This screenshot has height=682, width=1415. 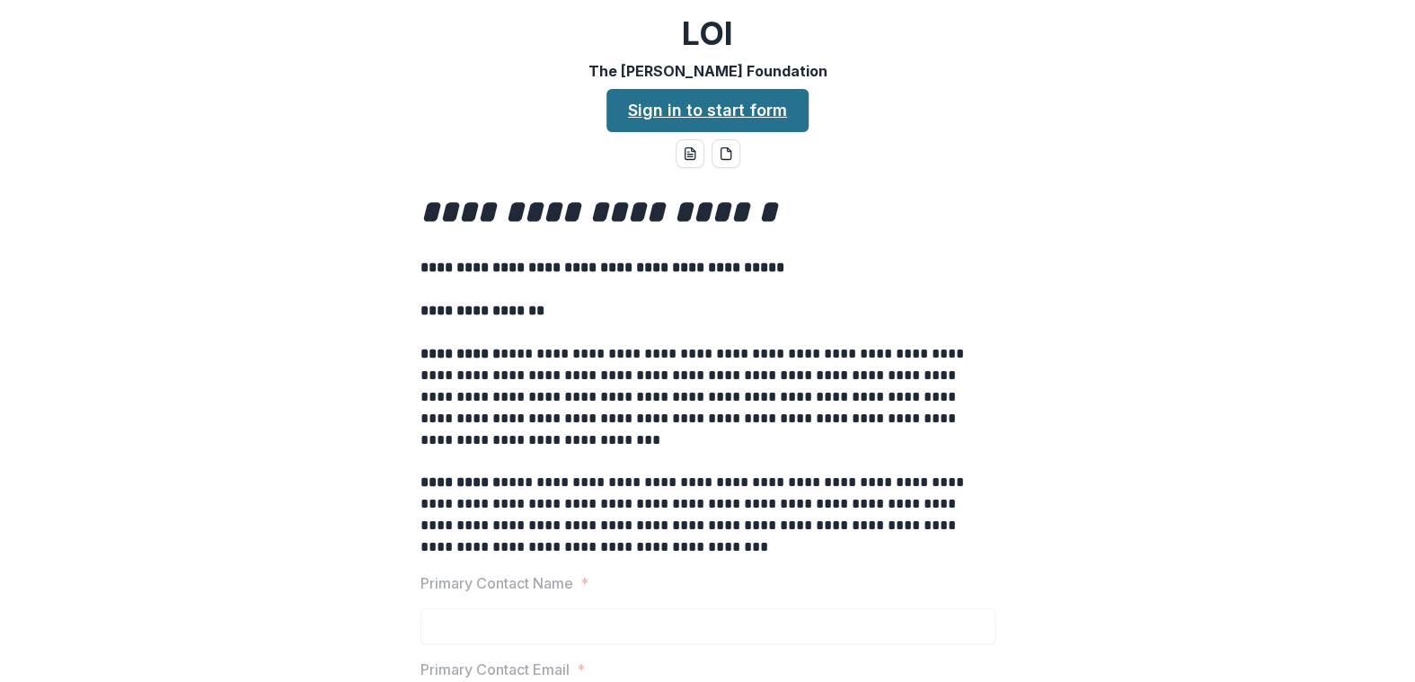 I want to click on a: Sign in to start form, so click(x=707, y=111).